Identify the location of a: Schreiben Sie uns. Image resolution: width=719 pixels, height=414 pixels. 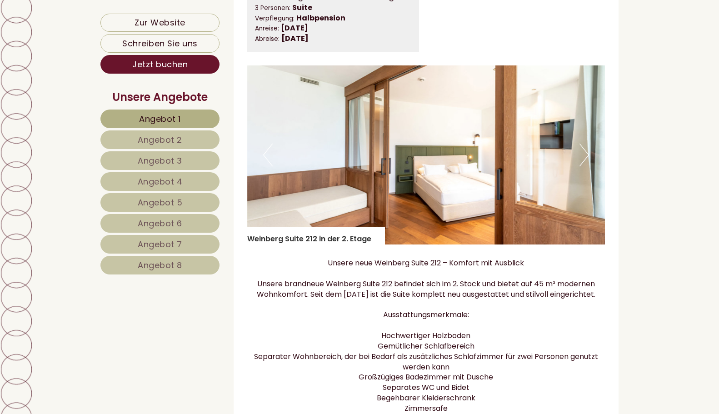
(160, 43).